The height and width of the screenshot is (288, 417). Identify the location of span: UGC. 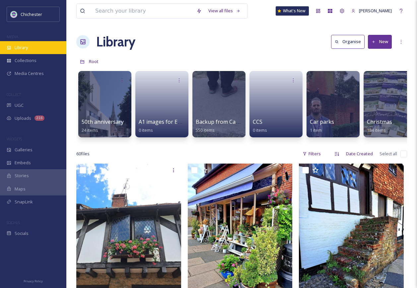
(19, 105).